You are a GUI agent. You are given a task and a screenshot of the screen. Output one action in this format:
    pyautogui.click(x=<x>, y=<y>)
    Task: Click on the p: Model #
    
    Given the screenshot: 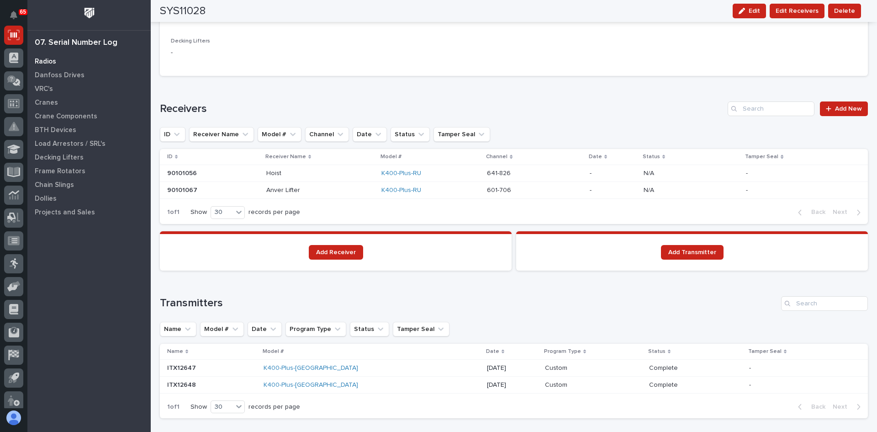 What is the action you would take?
    pyautogui.click(x=391, y=157)
    